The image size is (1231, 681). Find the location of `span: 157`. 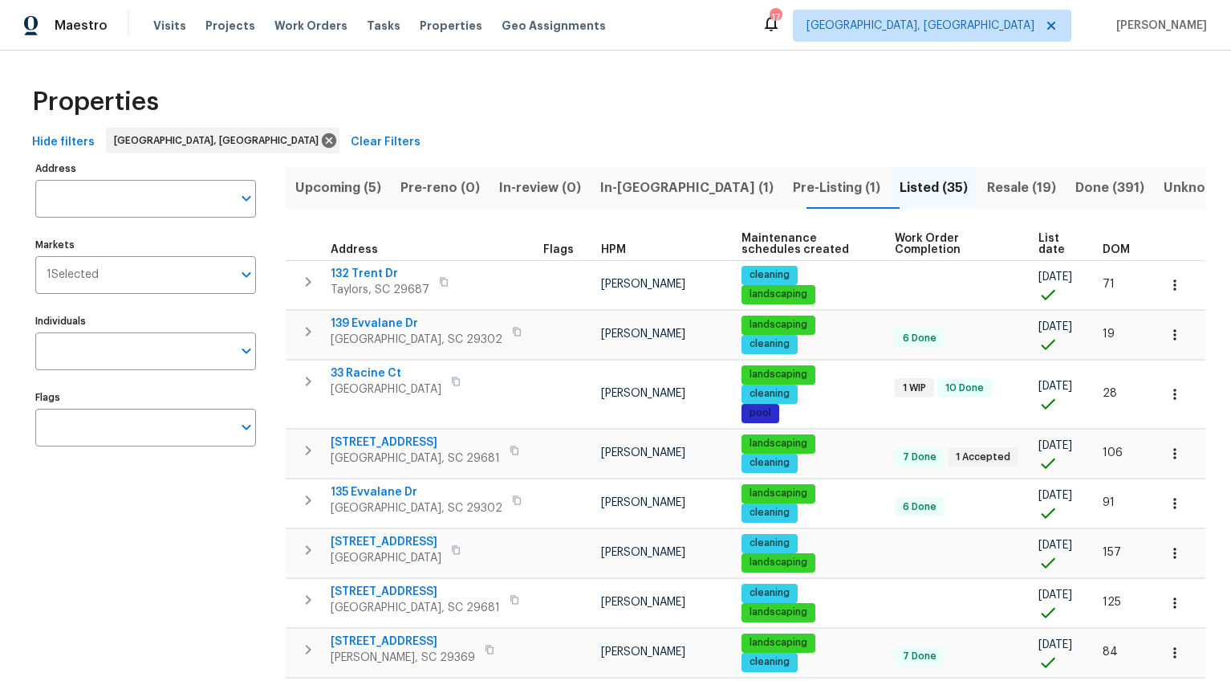

span: 157 is located at coordinates (1112, 552).